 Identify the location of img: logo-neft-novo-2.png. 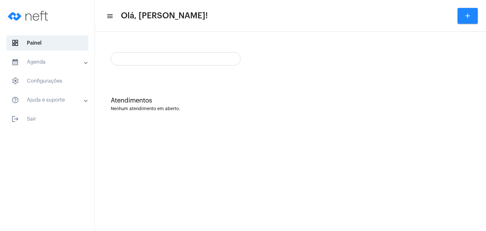
(29, 16).